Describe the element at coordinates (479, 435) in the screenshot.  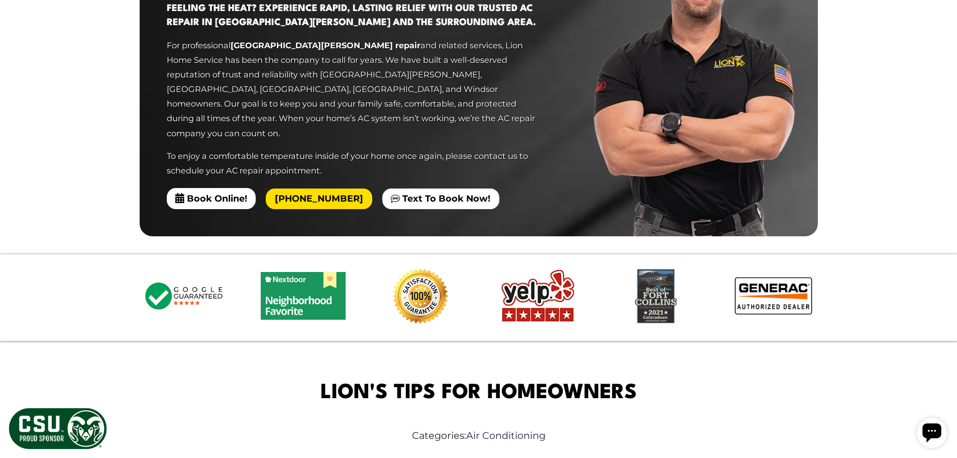
I see `span: Categories:` at that location.